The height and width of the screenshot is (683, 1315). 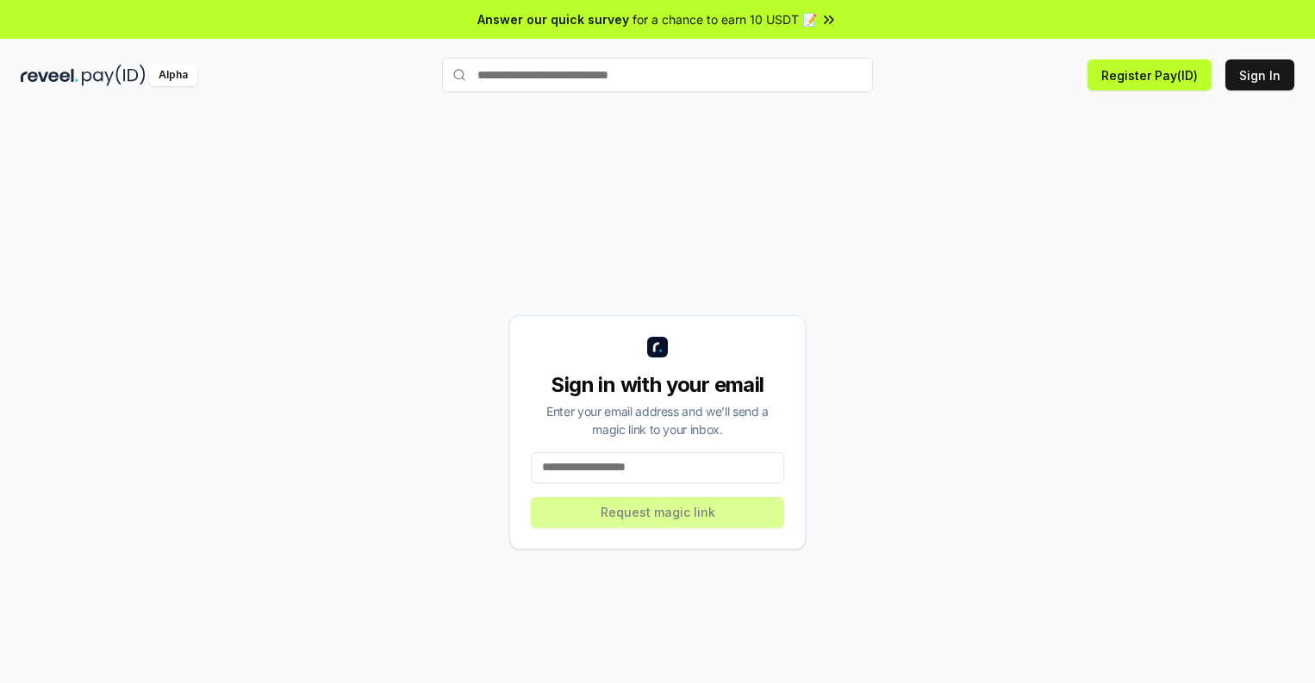 What do you see at coordinates (658, 421) in the screenshot?
I see `div: Enter your email address and we’ll send a magic link to your inbox.` at bounding box center [658, 421].